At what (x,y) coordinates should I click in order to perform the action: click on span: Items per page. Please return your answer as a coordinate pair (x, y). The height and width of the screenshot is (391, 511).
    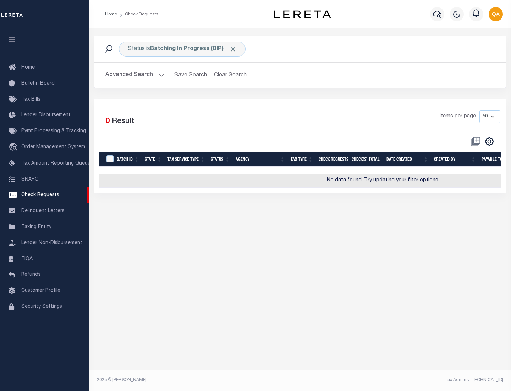
    Looking at the image, I should click on (458, 117).